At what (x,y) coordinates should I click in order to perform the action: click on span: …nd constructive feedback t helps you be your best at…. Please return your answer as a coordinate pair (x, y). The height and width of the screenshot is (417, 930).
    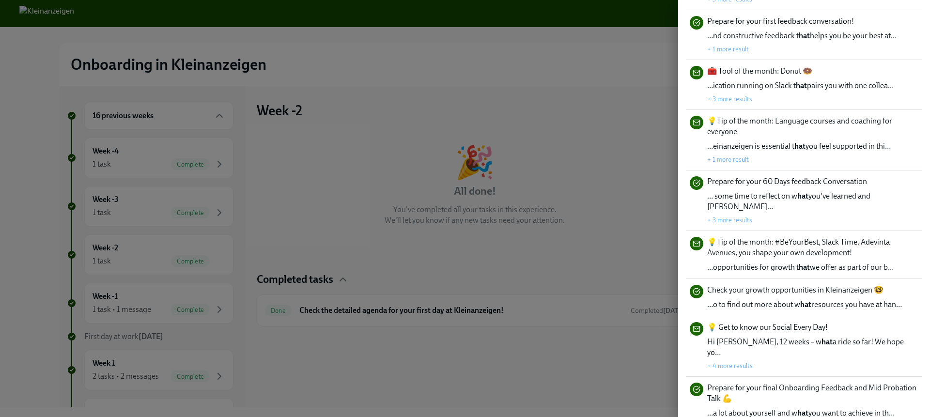
    Looking at the image, I should click on (801, 36).